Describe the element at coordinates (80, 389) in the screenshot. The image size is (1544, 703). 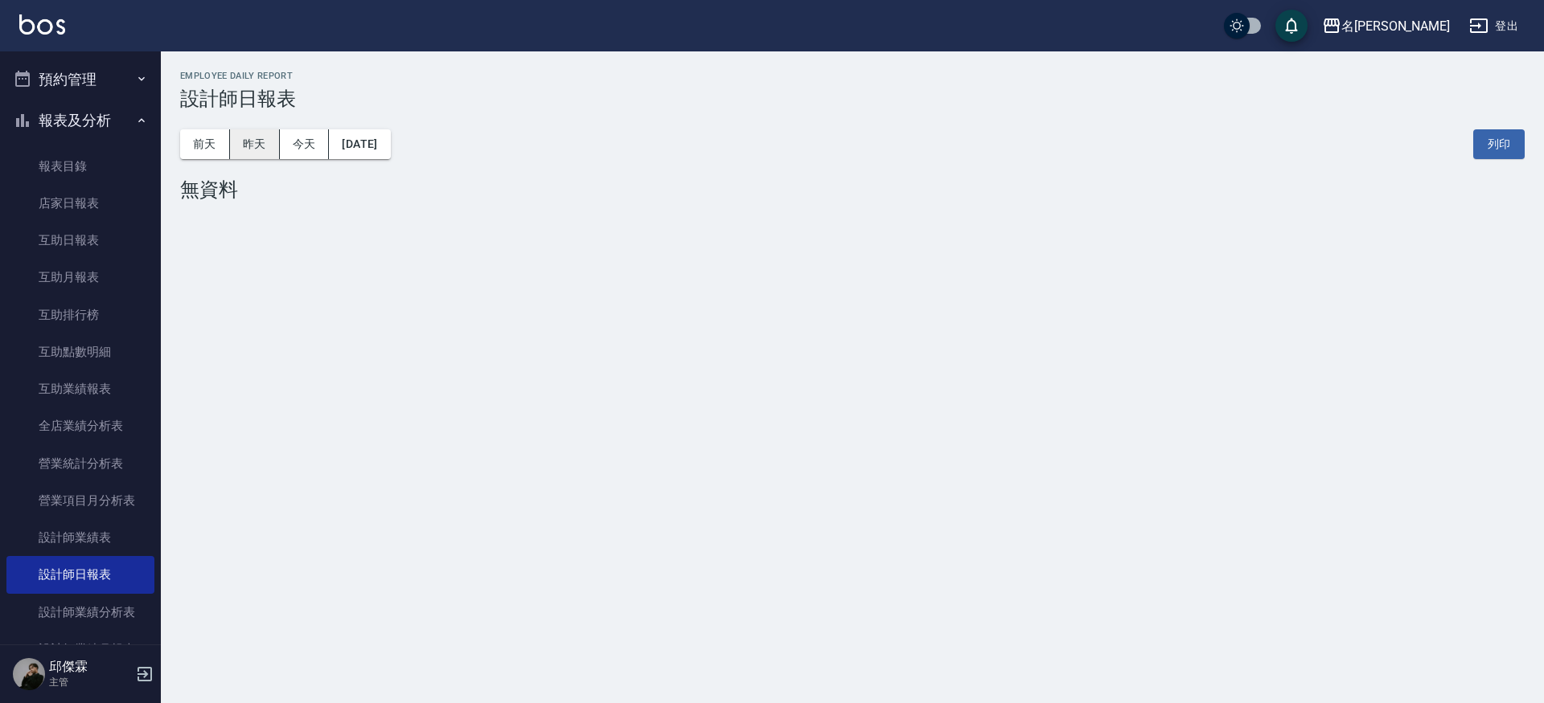
I see `a: 互助業績報表` at that location.